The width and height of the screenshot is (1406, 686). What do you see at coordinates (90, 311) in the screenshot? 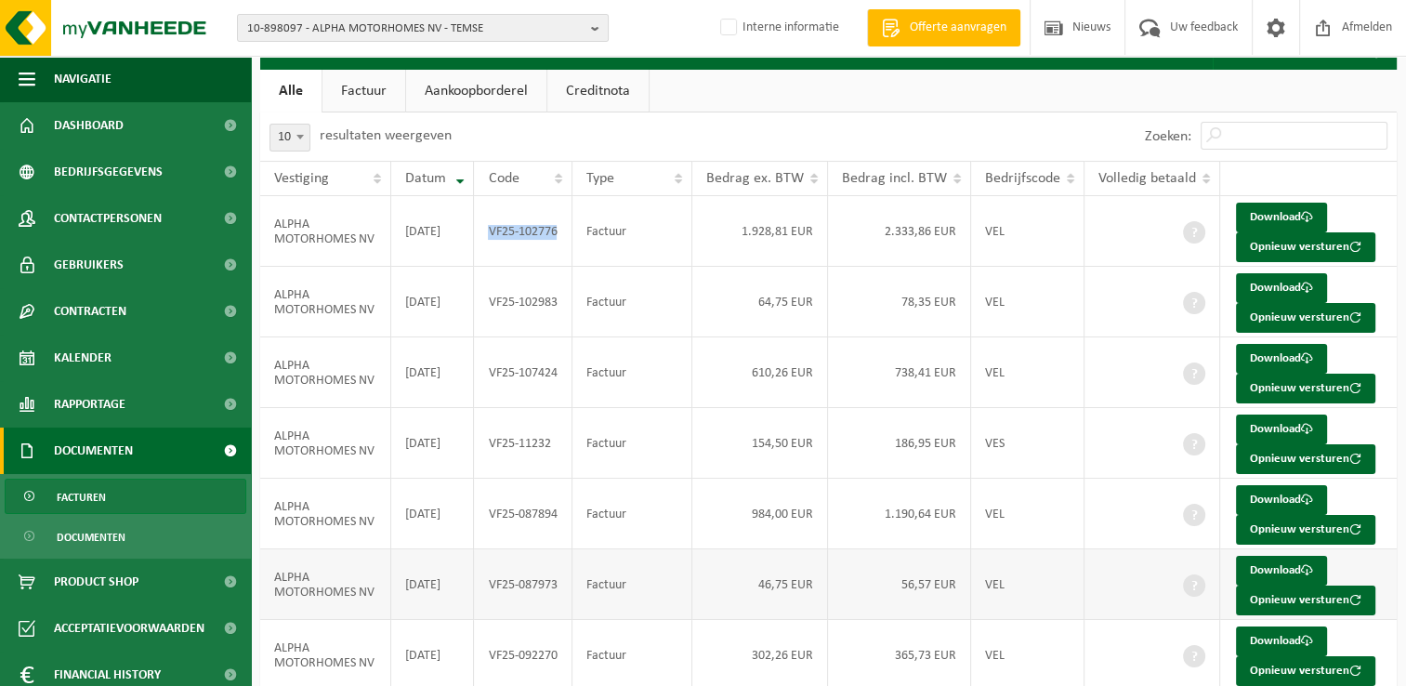
I see `span: Contracten` at bounding box center [90, 311].